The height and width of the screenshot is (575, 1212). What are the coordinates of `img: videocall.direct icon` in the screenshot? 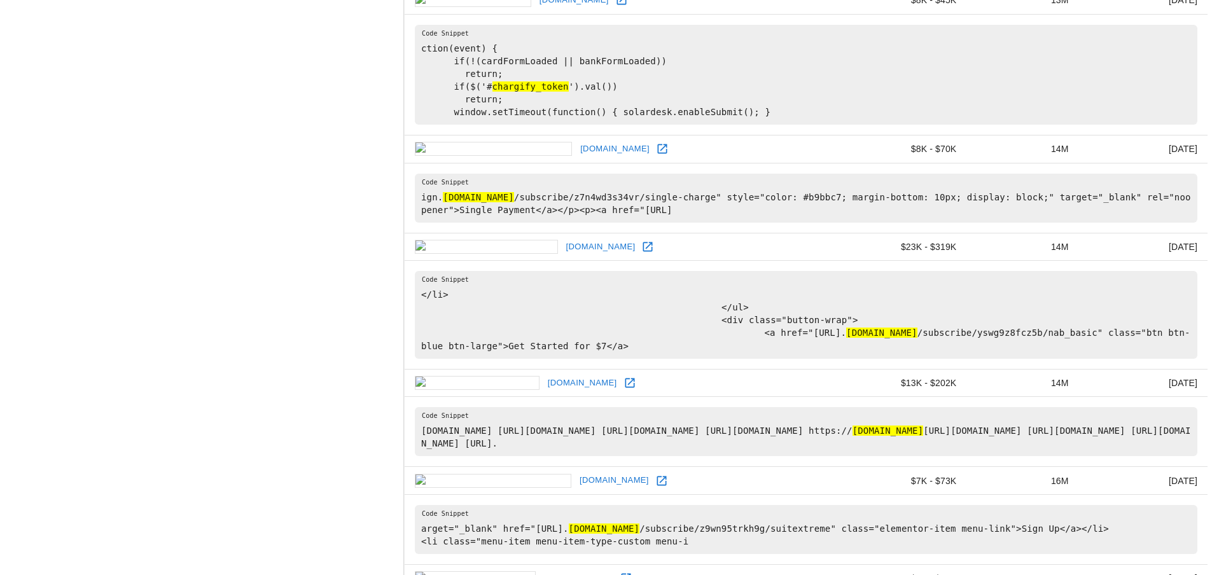 It's located at (477, 383).